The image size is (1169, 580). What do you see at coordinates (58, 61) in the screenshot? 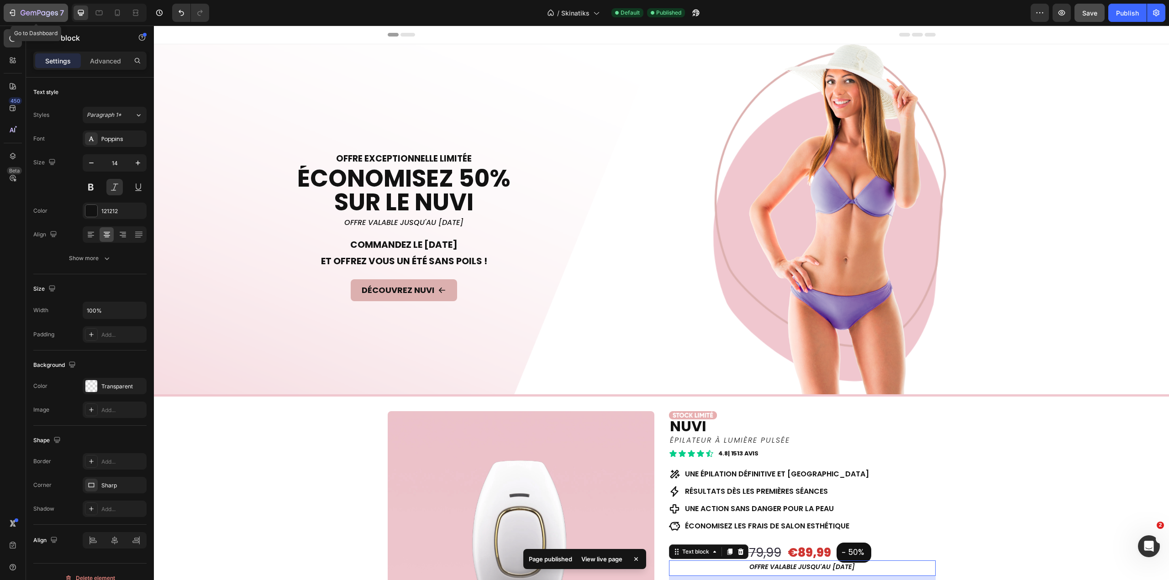
I see `p: Settings` at bounding box center [58, 61].